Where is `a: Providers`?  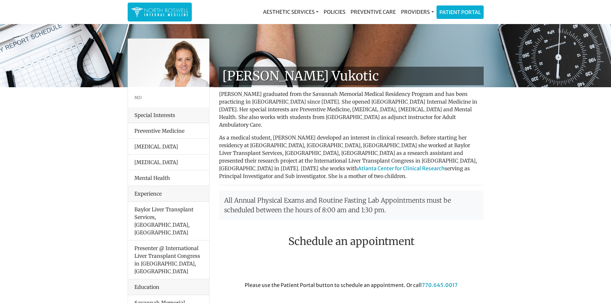
a: Providers is located at coordinates (417, 12).